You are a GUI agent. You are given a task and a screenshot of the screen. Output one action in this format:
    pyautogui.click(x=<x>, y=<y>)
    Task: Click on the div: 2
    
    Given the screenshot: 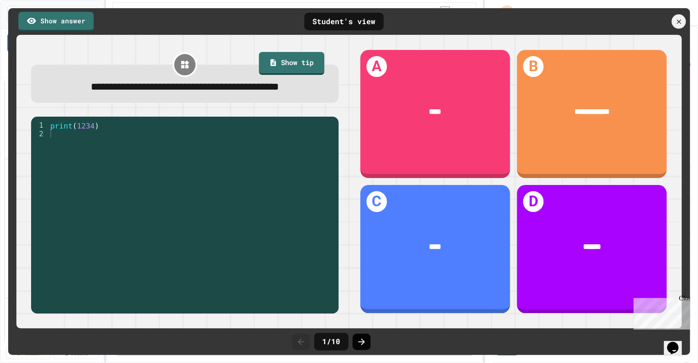 What is the action you would take?
    pyautogui.click(x=40, y=133)
    